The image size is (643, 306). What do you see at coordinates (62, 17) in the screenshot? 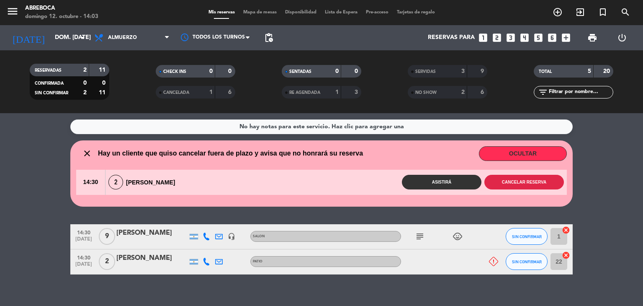
I see `div: domingo 12. octubre - 14:03` at bounding box center [62, 17].